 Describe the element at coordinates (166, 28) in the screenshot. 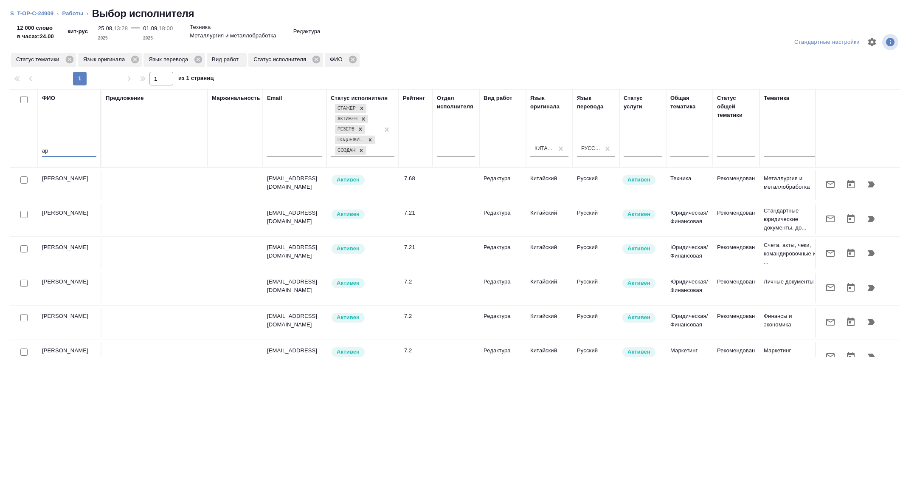

I see `p: 18:00` at that location.